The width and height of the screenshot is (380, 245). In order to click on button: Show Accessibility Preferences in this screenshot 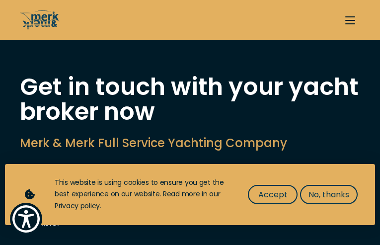, I will do `click(26, 219)`.